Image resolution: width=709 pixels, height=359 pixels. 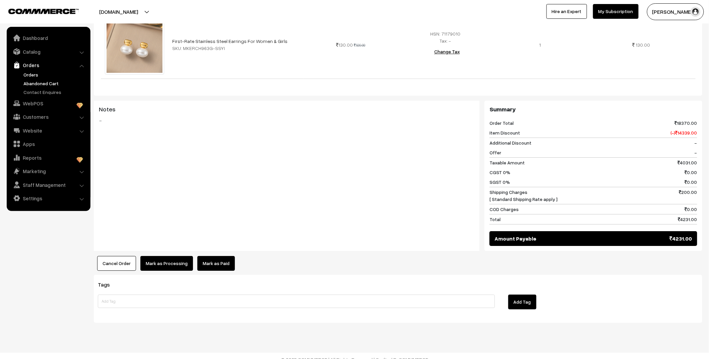 I want to click on span: Amount Payable, so click(x=516, y=238).